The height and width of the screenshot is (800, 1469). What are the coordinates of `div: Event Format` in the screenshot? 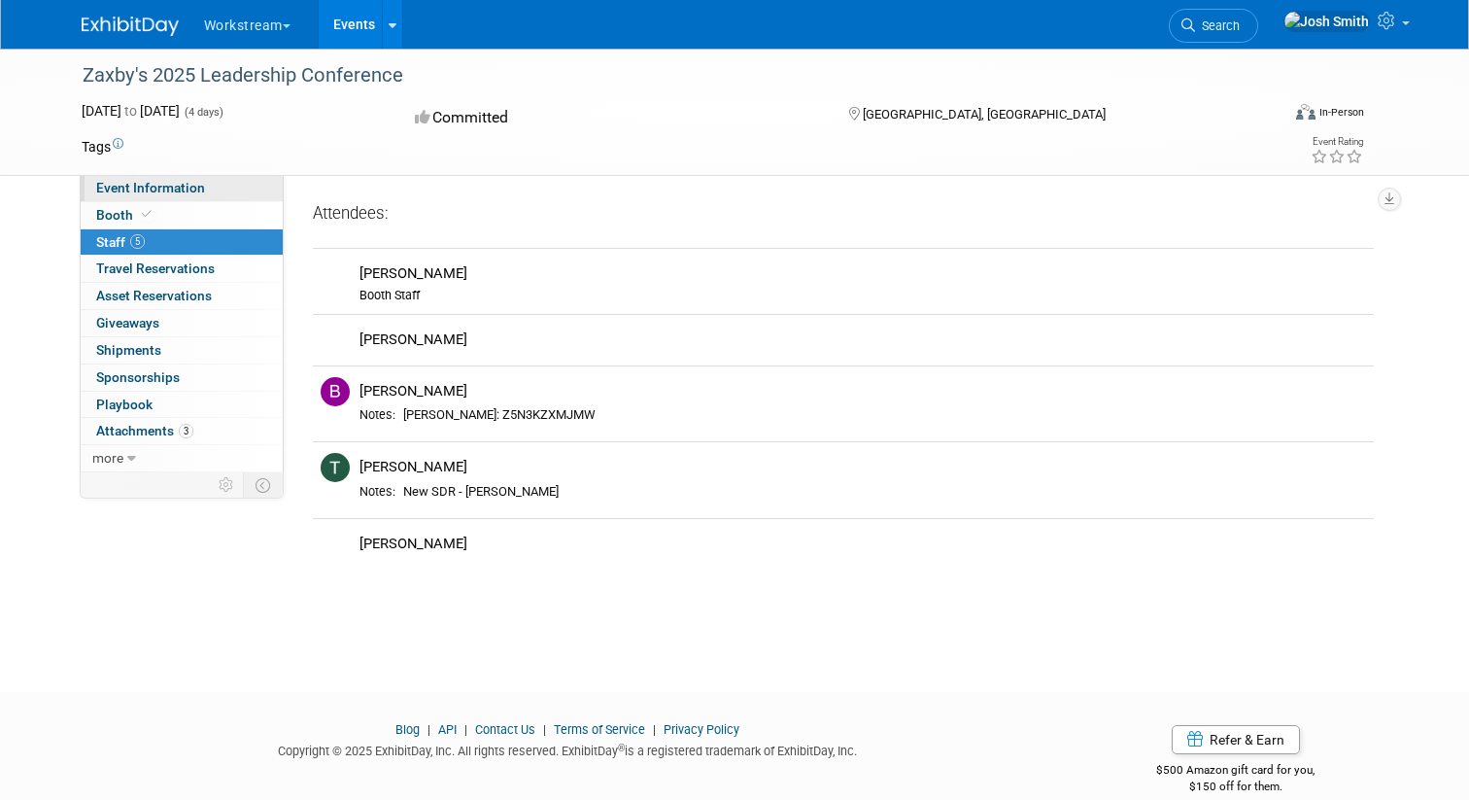 It's located at (1269, 116).